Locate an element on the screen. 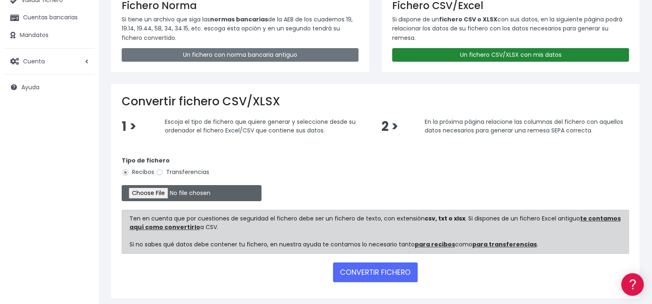 The image size is (652, 304). label: Transferencias is located at coordinates (183, 172).